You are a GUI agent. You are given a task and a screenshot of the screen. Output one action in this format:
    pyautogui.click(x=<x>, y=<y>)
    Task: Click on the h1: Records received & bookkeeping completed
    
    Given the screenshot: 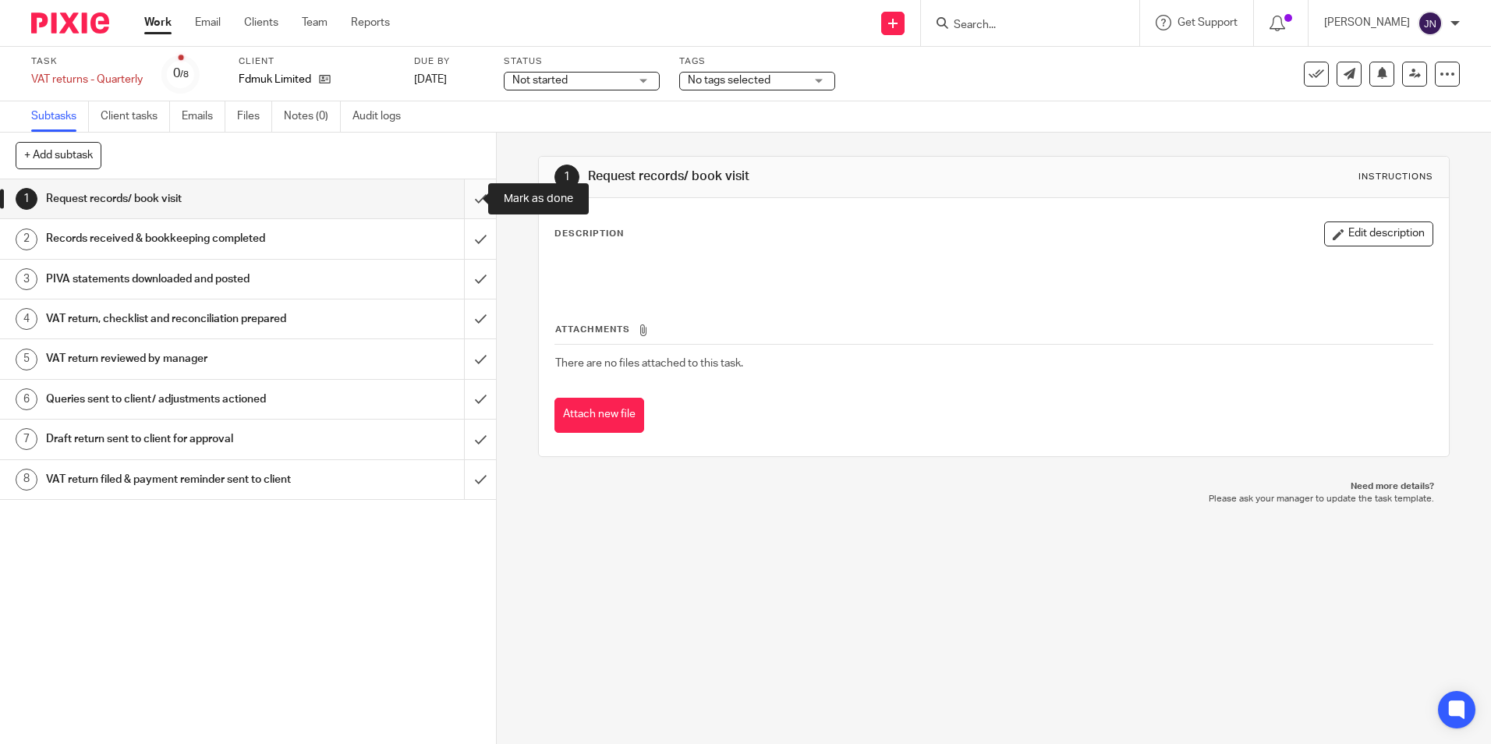 What is the action you would take?
    pyautogui.click(x=180, y=239)
    